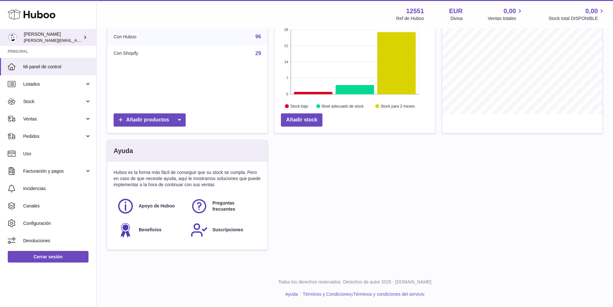 This screenshot has width=613, height=307. What do you see at coordinates (327, 294) in the screenshot?
I see `a: Términos y Condiciones` at bounding box center [327, 294].